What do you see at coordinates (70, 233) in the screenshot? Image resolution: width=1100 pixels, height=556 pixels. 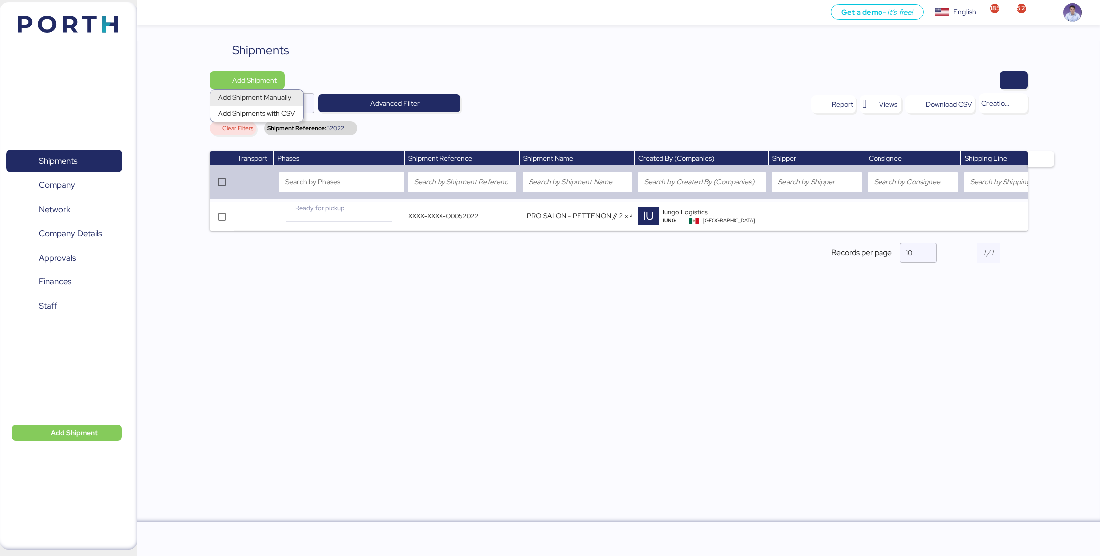 I see `span: Company Details` at bounding box center [70, 233].